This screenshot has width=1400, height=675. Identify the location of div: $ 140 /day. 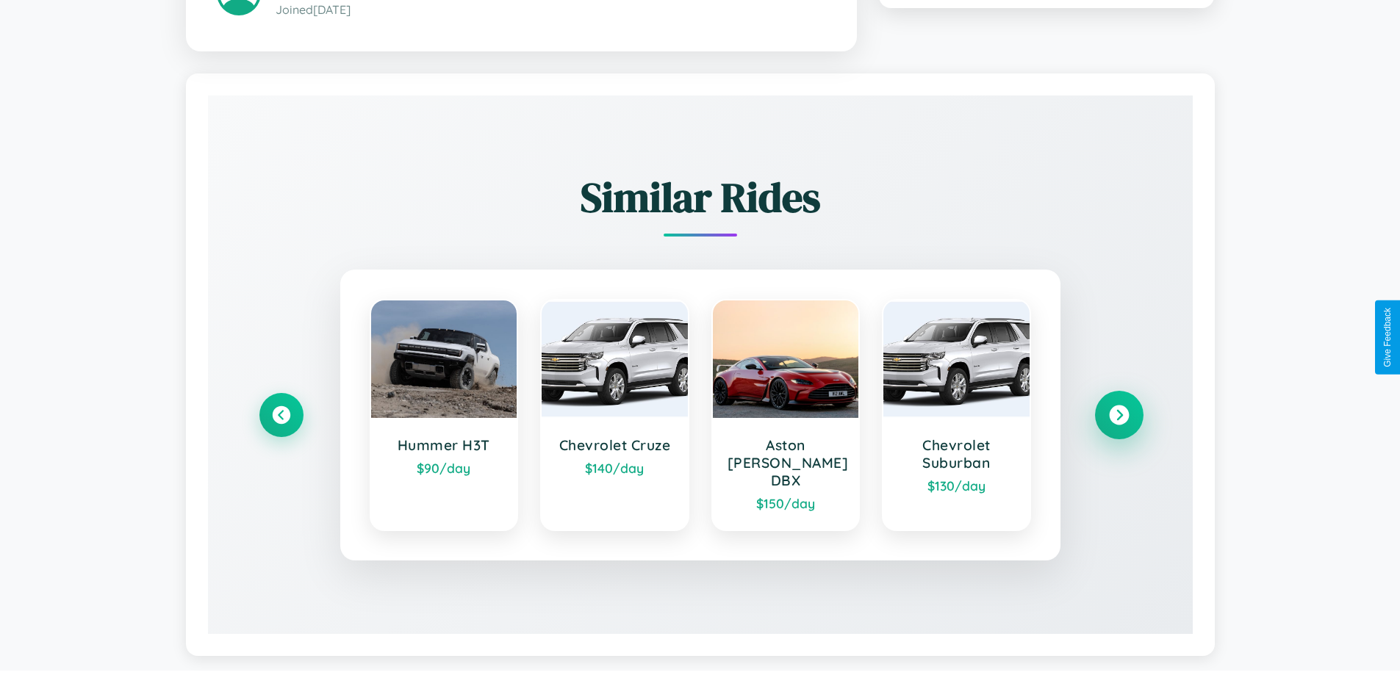
(614, 468).